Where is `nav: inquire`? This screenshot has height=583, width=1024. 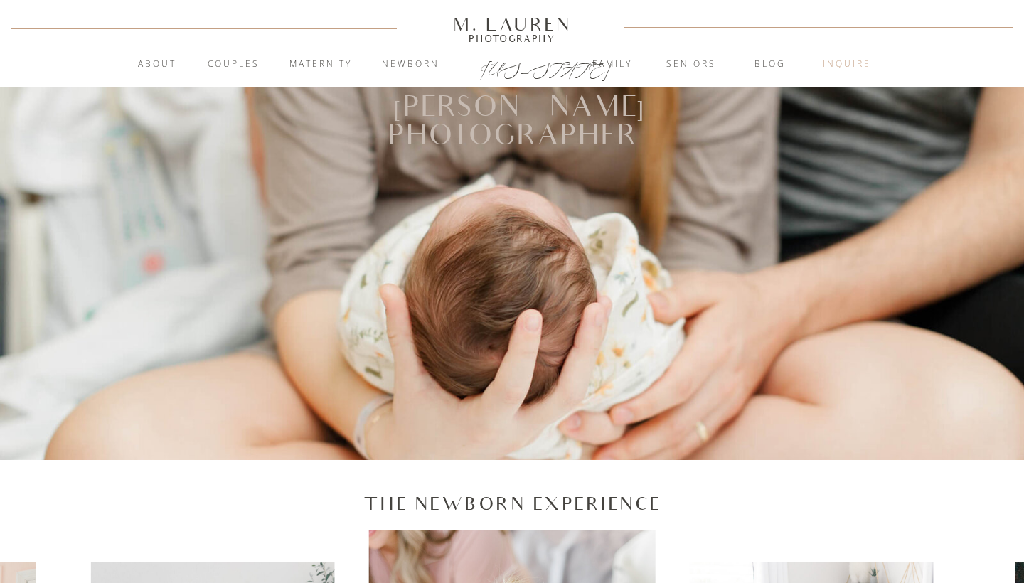 nav: inquire is located at coordinates (847, 65).